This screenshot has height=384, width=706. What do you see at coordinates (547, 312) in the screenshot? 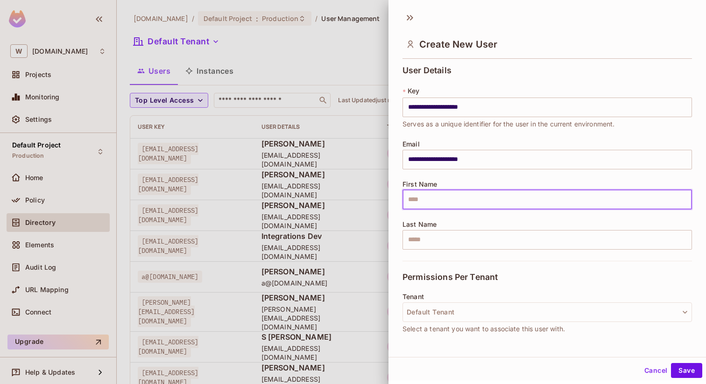
I see `button: Default Tenant` at bounding box center [547, 312].